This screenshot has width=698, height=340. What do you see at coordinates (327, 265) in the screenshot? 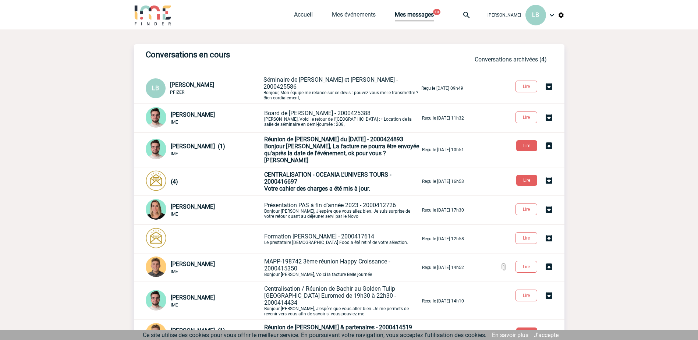
I see `span: MAPP-198742 3ème réunion Happy Croissance - 2000415350` at bounding box center [327, 265].